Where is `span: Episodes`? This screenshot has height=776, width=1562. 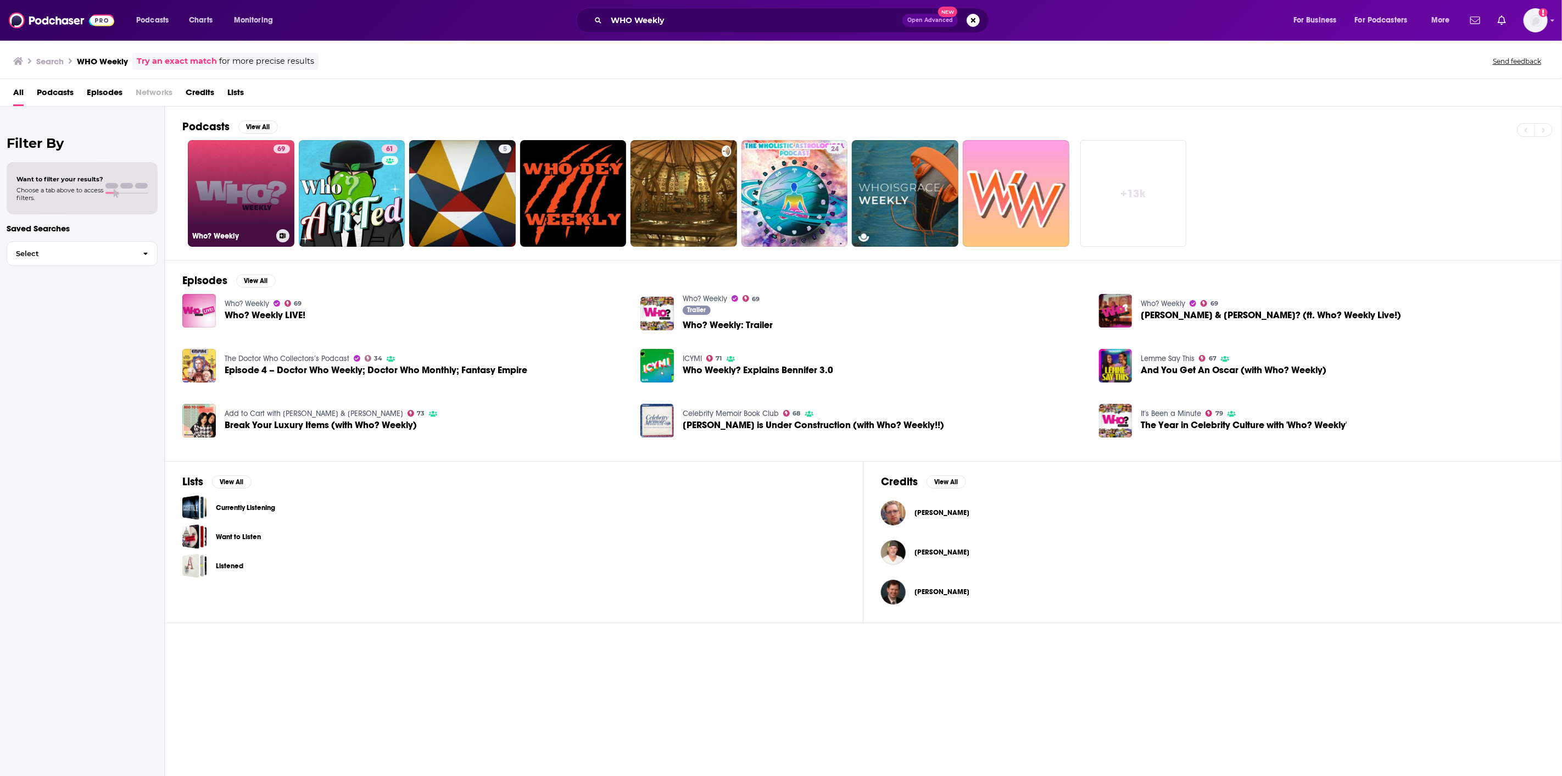 span: Episodes is located at coordinates (104, 94).